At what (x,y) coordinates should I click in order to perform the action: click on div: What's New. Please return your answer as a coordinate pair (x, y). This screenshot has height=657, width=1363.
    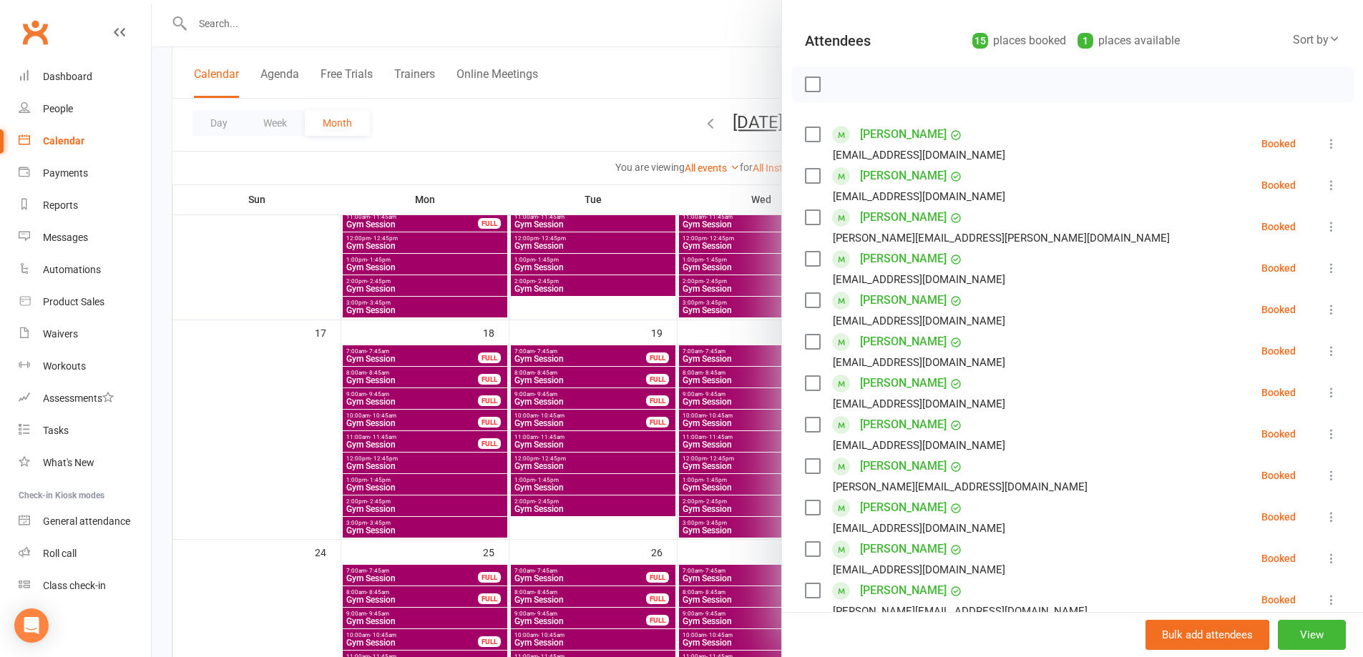
    Looking at the image, I should click on (69, 463).